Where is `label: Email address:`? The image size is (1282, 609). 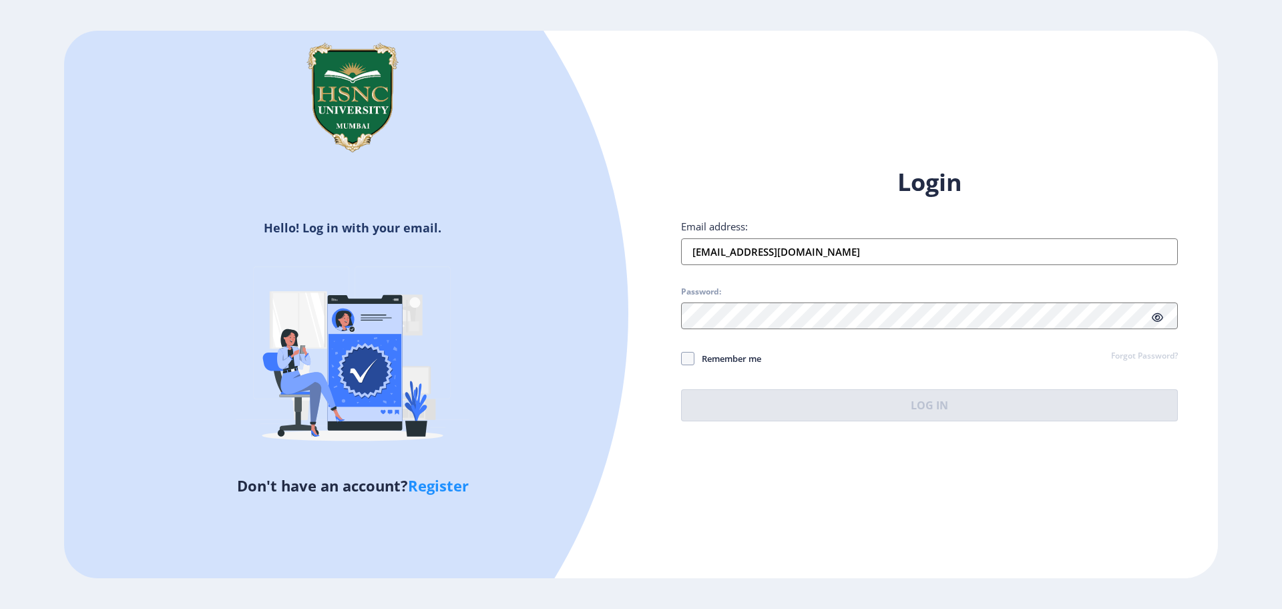
label: Email address: is located at coordinates (715, 226).